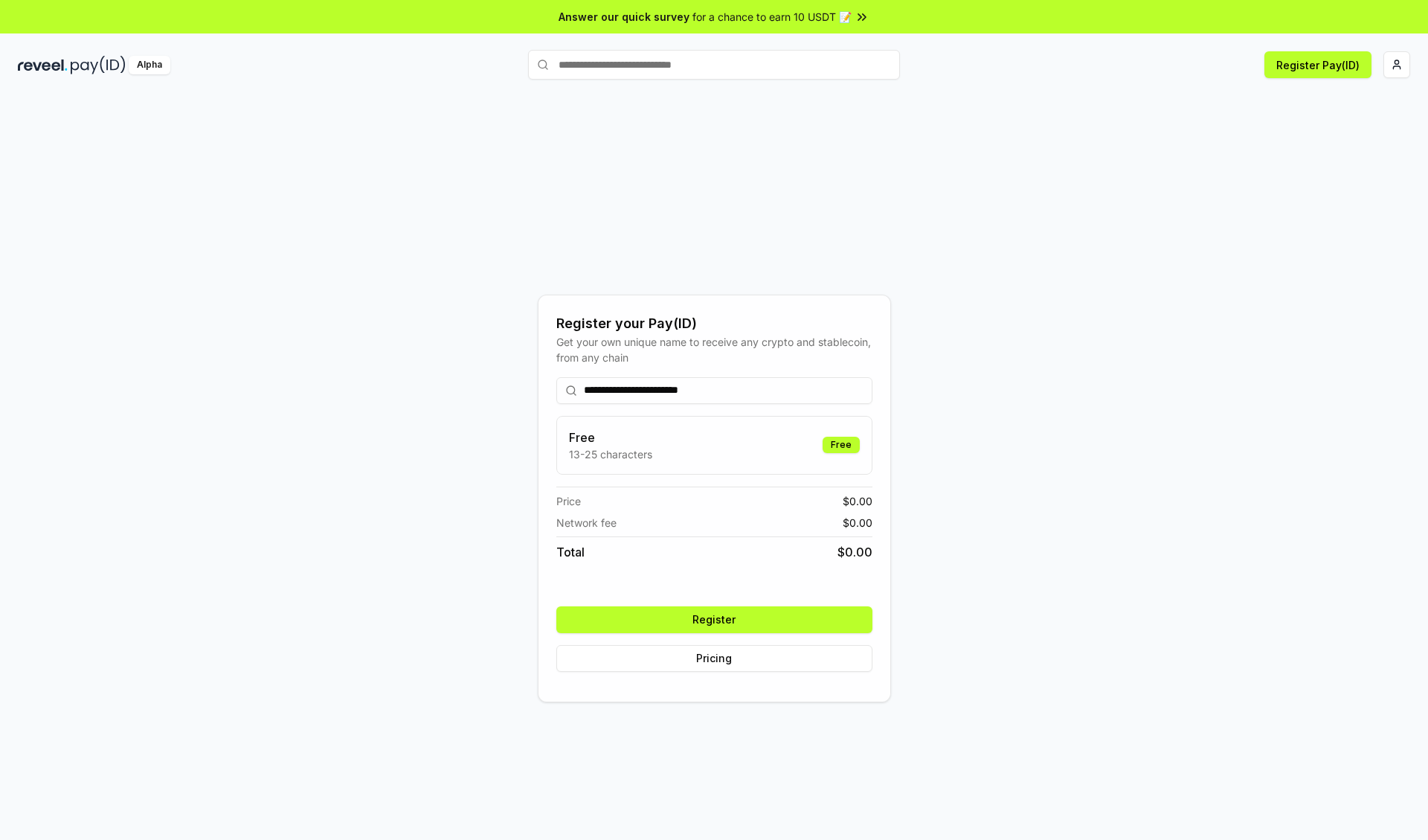 The image size is (1428, 840). What do you see at coordinates (586, 522) in the screenshot?
I see `span: Network fee` at bounding box center [586, 522].